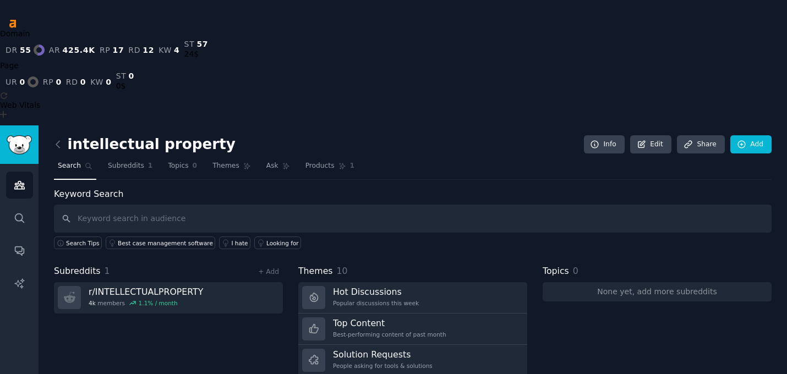 The width and height of the screenshot is (787, 374). What do you see at coordinates (158, 303) in the screenshot?
I see `div: 1.1 % / month` at bounding box center [158, 303].